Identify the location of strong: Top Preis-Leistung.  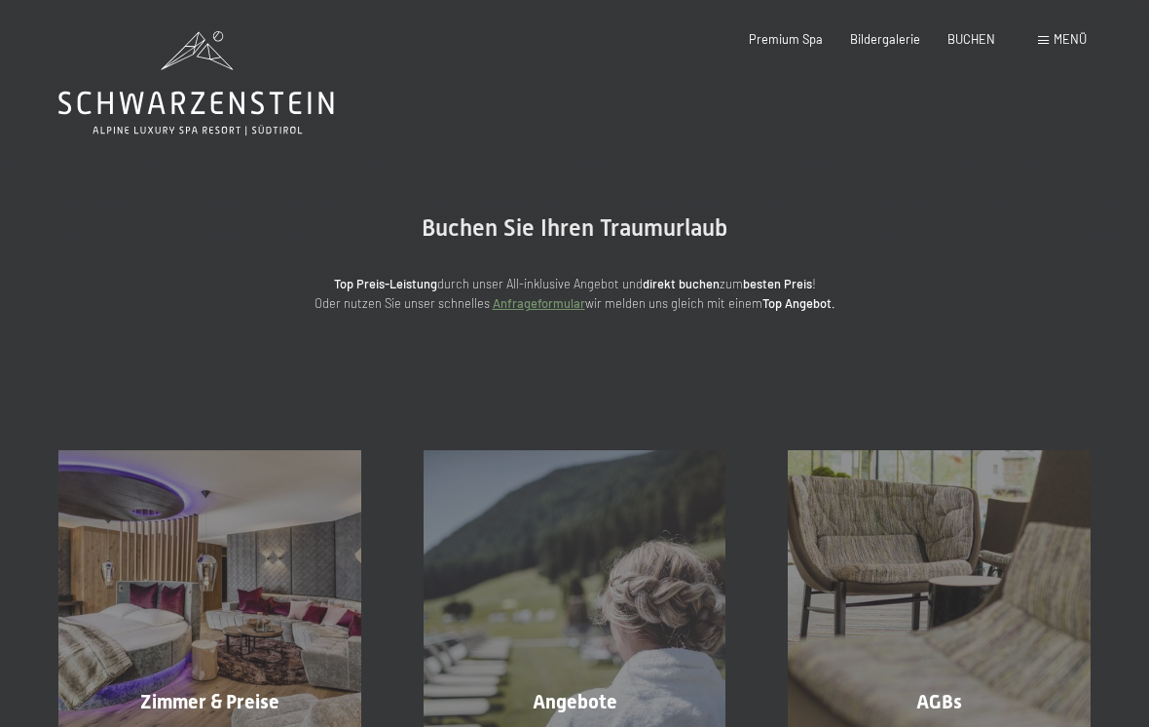
(386, 283).